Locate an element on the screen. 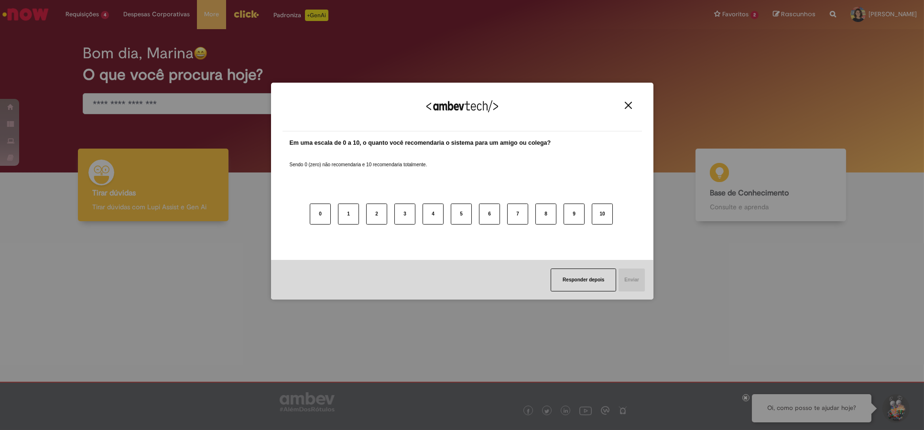  button: 7 is located at coordinates (518, 214).